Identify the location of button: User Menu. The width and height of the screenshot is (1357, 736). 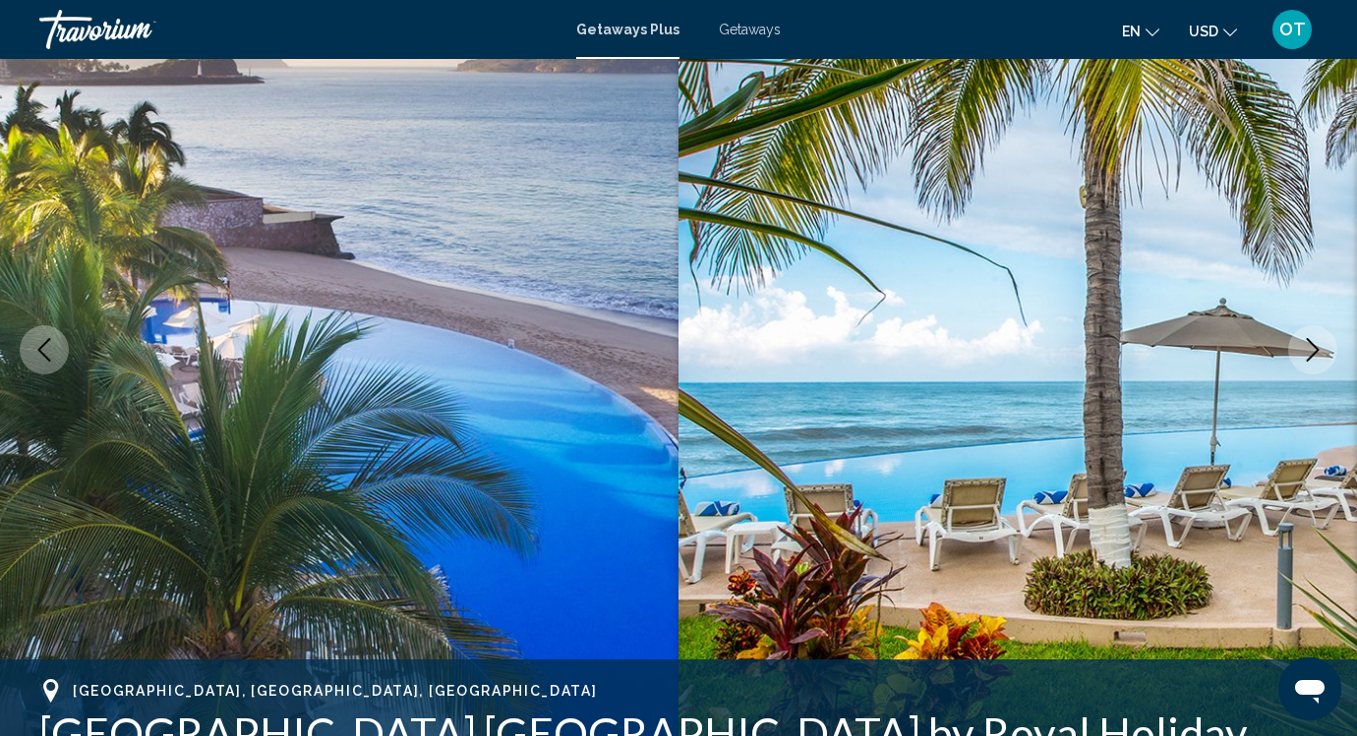
(1292, 29).